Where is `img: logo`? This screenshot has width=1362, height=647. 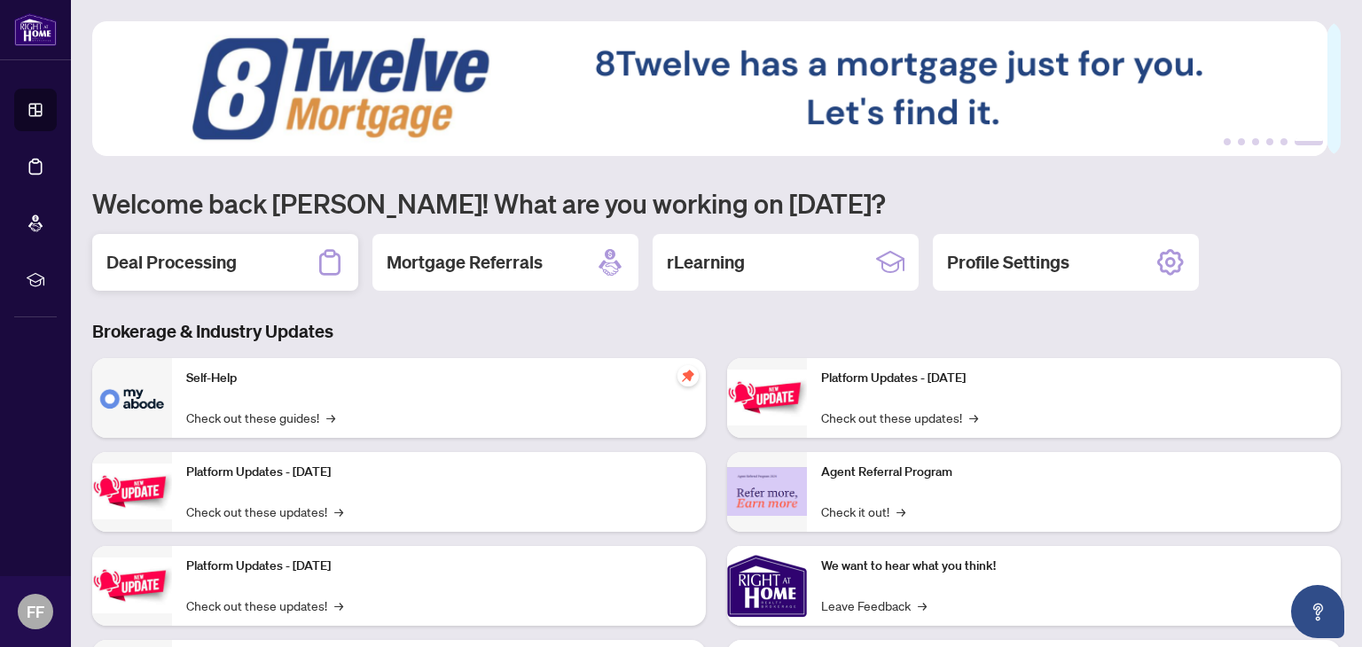 img: logo is located at coordinates (35, 29).